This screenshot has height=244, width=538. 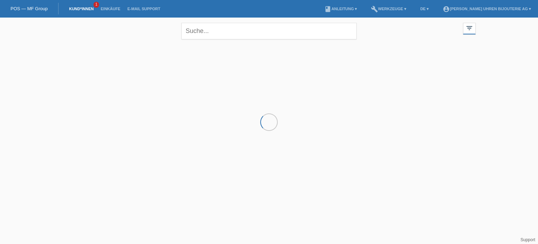 I want to click on i: build, so click(x=375, y=9).